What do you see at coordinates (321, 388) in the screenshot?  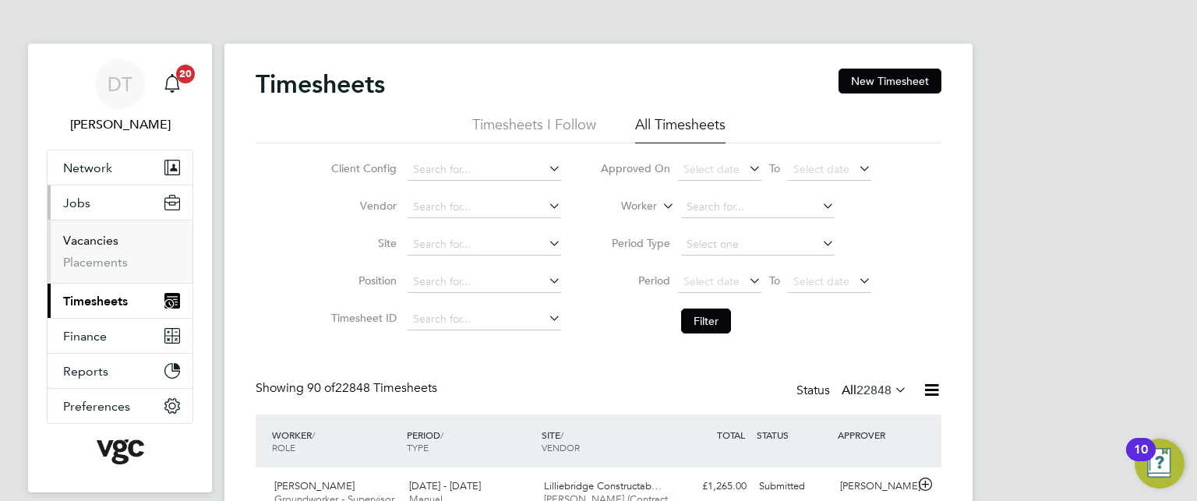 I see `span: 90 of` at bounding box center [321, 388].